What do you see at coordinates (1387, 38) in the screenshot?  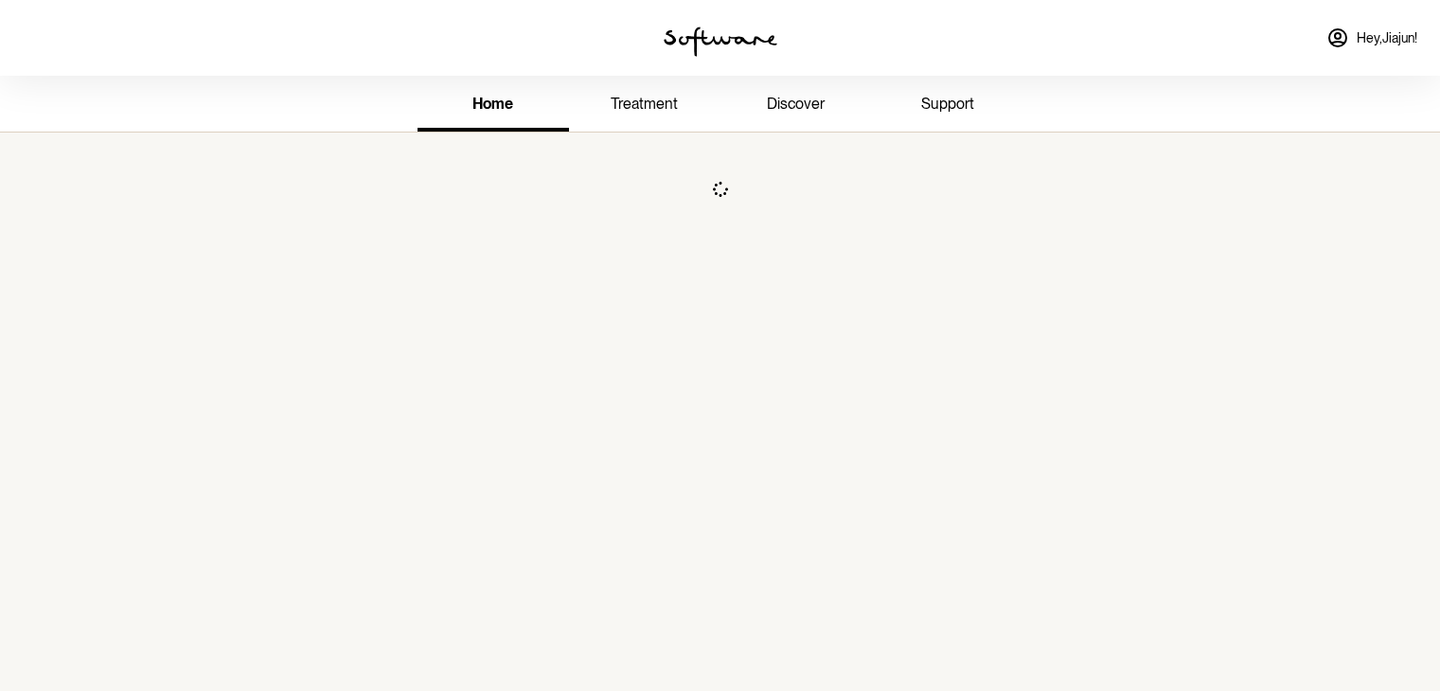 I see `span: Hey, Jiajun !` at bounding box center [1387, 38].